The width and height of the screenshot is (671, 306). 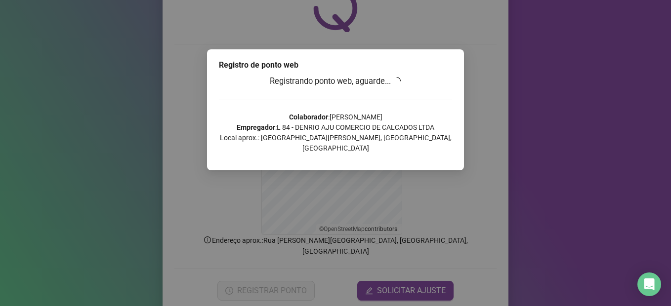 What do you see at coordinates (649, 284) in the screenshot?
I see `div: Open Intercom Messenger` at bounding box center [649, 284].